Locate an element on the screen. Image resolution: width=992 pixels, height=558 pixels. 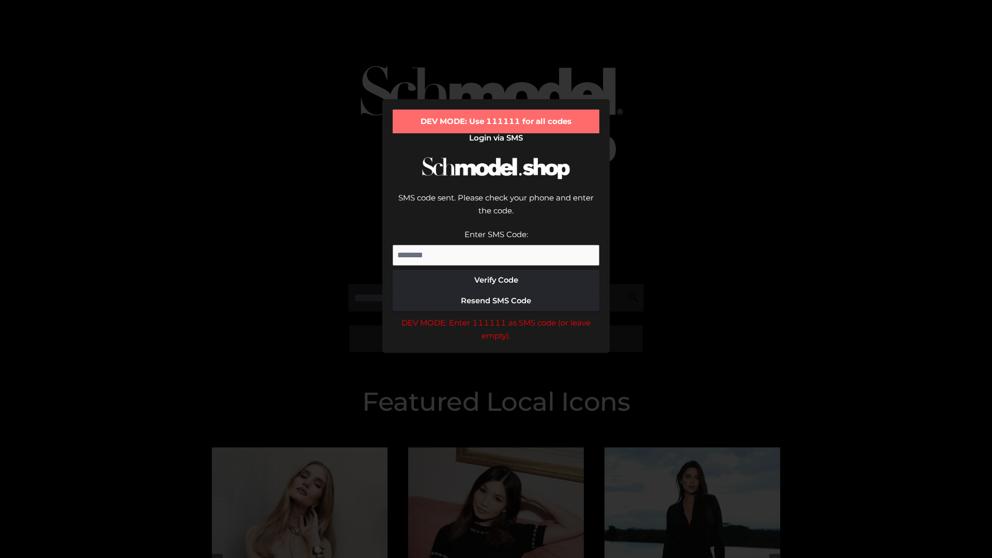
div: DEV MODE: Use 111111 for all codes is located at coordinates (496, 121).